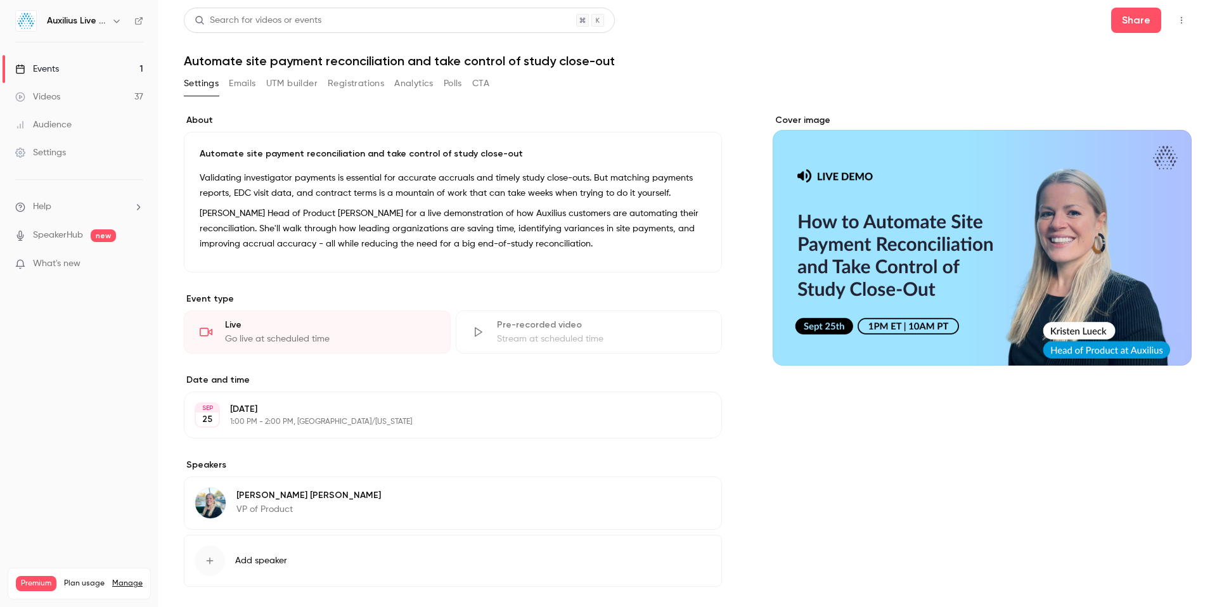  I want to click on div: Audience, so click(43, 125).